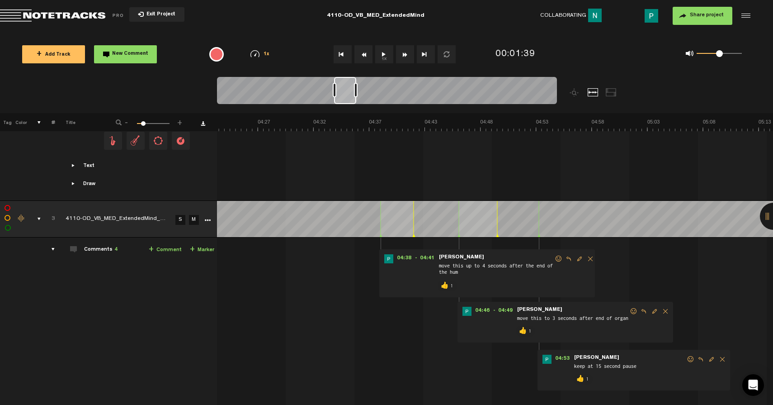  I want to click on td: Click to change the order number 3, so click(48, 219).